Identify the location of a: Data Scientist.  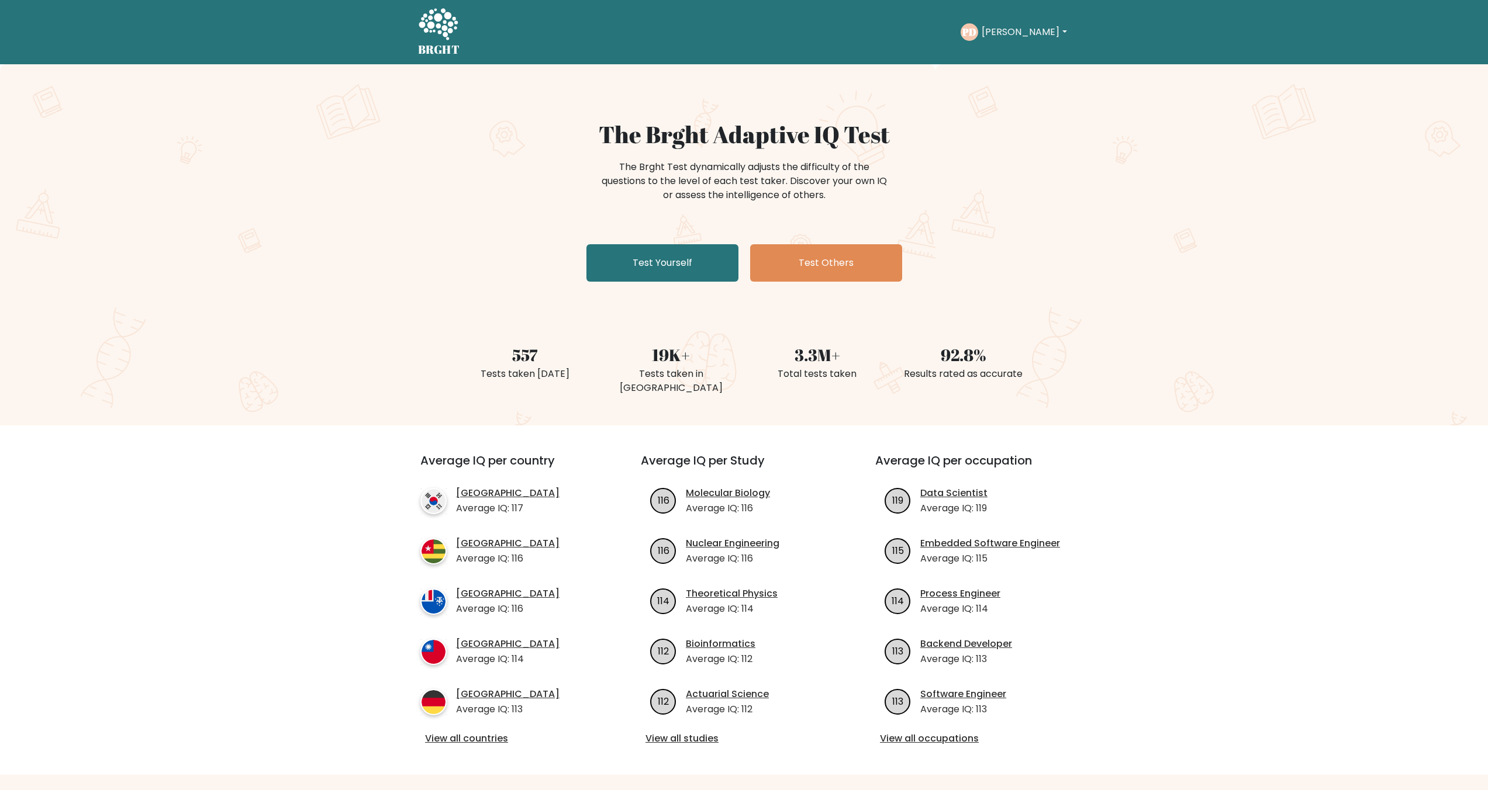
(953, 493).